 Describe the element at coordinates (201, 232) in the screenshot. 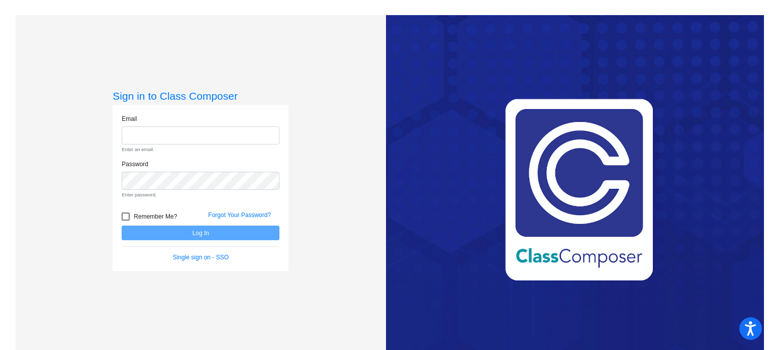

I see `button: Log In` at that location.